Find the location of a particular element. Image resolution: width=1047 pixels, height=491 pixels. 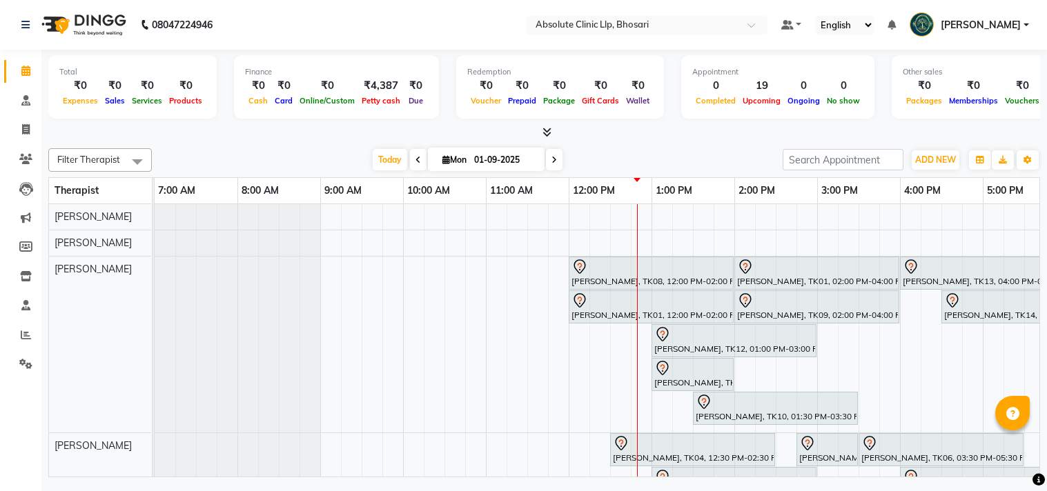

span: Package is located at coordinates (559, 101).